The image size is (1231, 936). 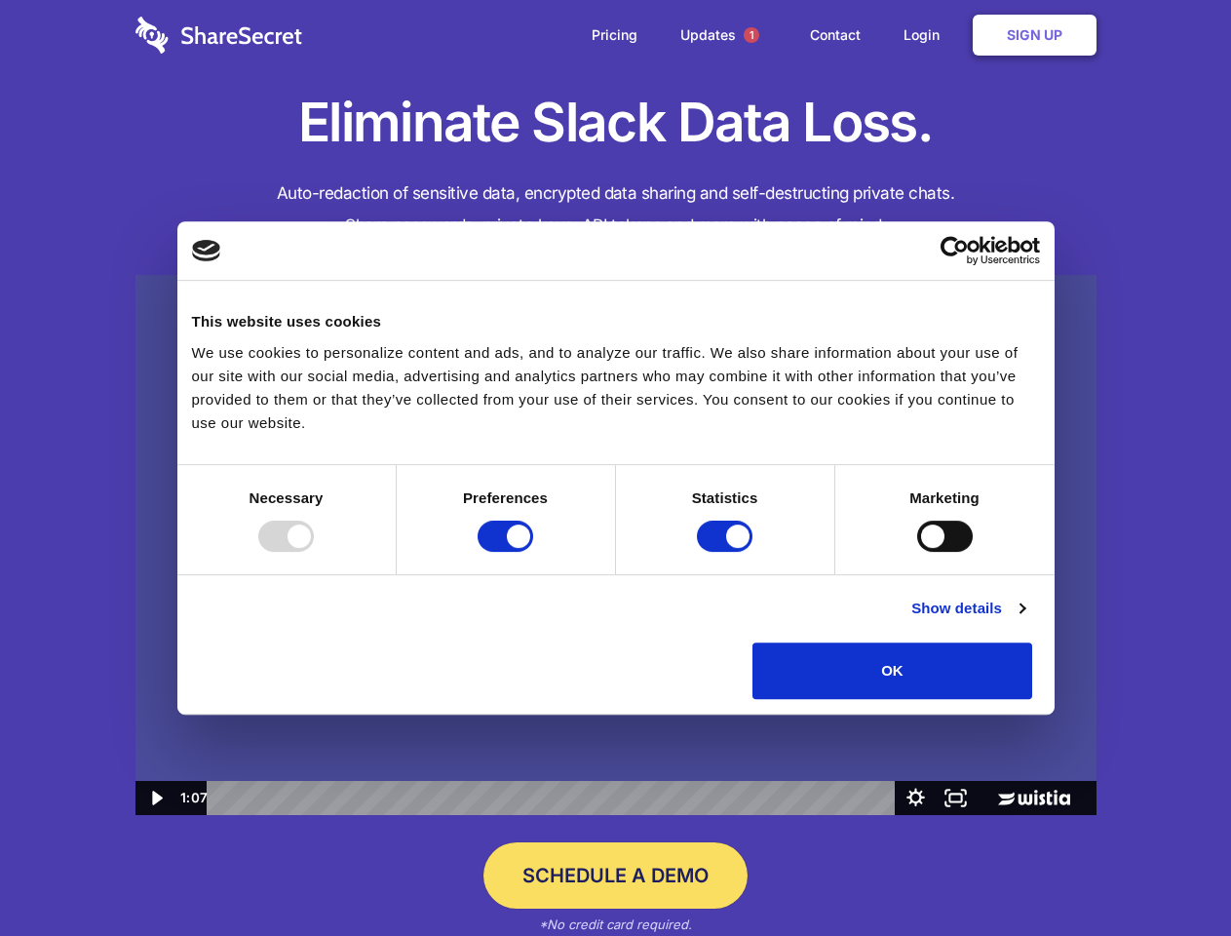 What do you see at coordinates (614, 35) in the screenshot?
I see `a: Pricing` at bounding box center [614, 35].